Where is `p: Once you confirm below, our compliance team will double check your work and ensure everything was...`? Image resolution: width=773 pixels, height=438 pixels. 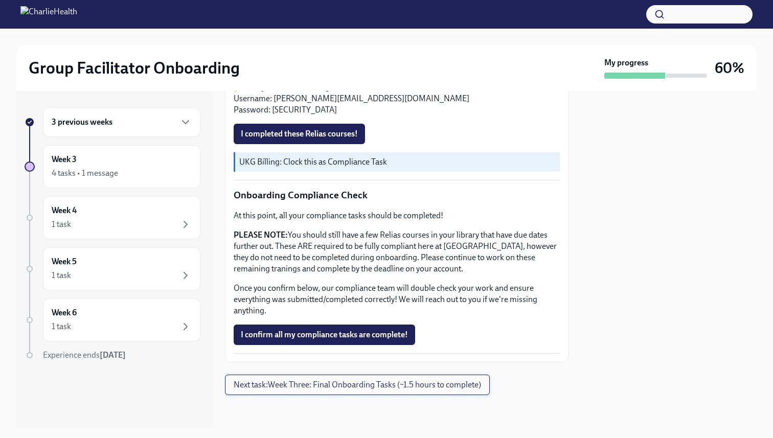 p: Once you confirm below, our compliance team will double check your work and ensure everything was... is located at coordinates (397, 300).